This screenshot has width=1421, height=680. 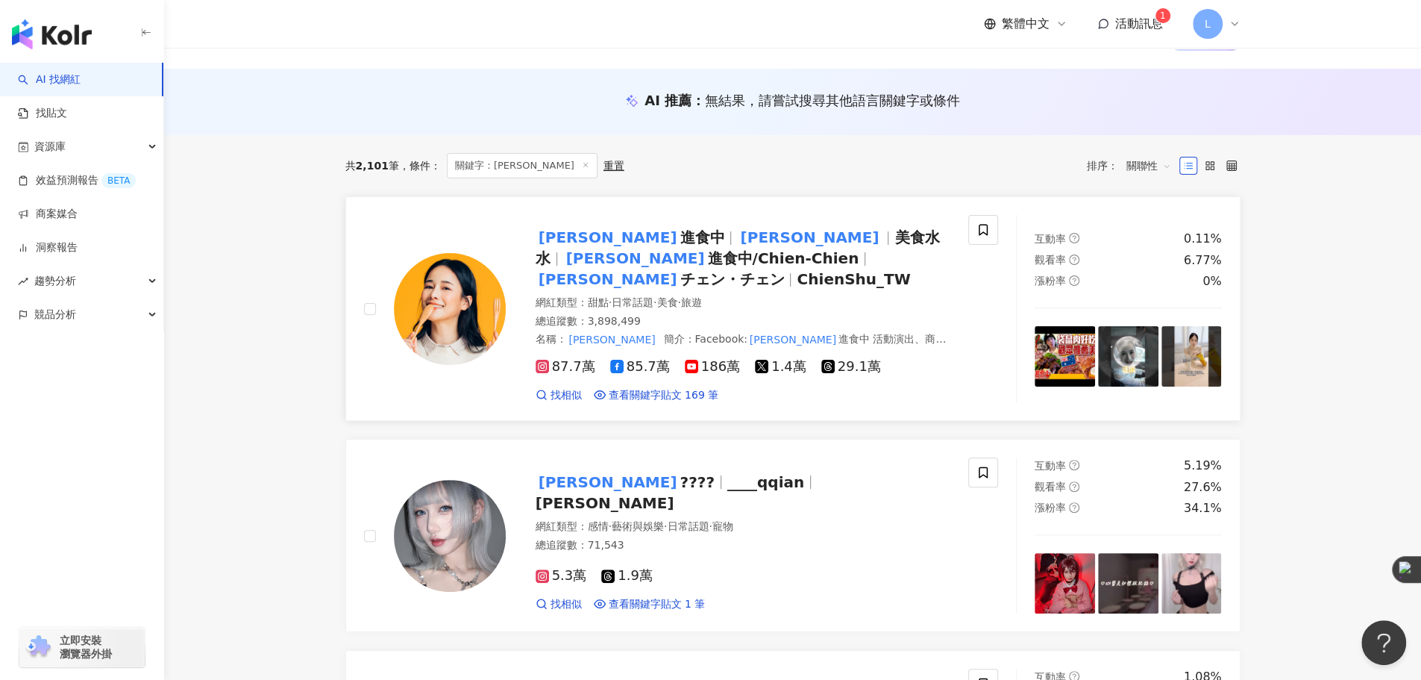 What do you see at coordinates (650, 604) in the screenshot?
I see `a: 查看關鍵字貼文 1 筆` at bounding box center [650, 604].